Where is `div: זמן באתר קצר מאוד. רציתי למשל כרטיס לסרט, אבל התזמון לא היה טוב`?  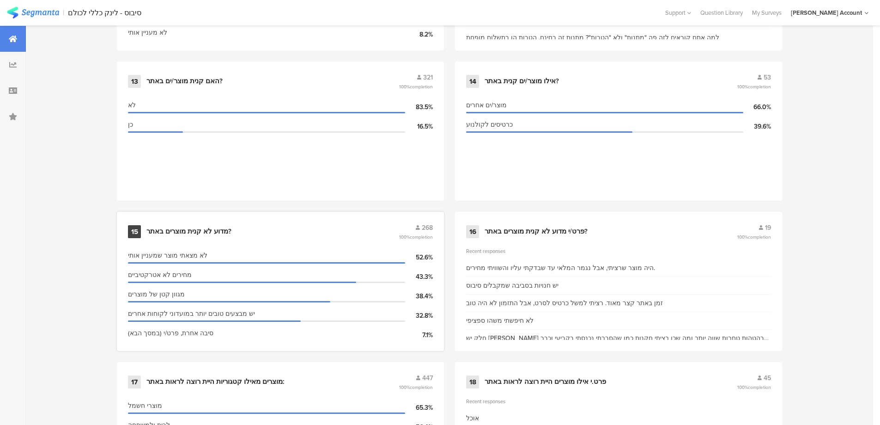
div: זמן באתר קצר מאוד. רציתי למשל כרטיס לסרט, אבל התזמון לא היה טוב is located at coordinates (565, 303).